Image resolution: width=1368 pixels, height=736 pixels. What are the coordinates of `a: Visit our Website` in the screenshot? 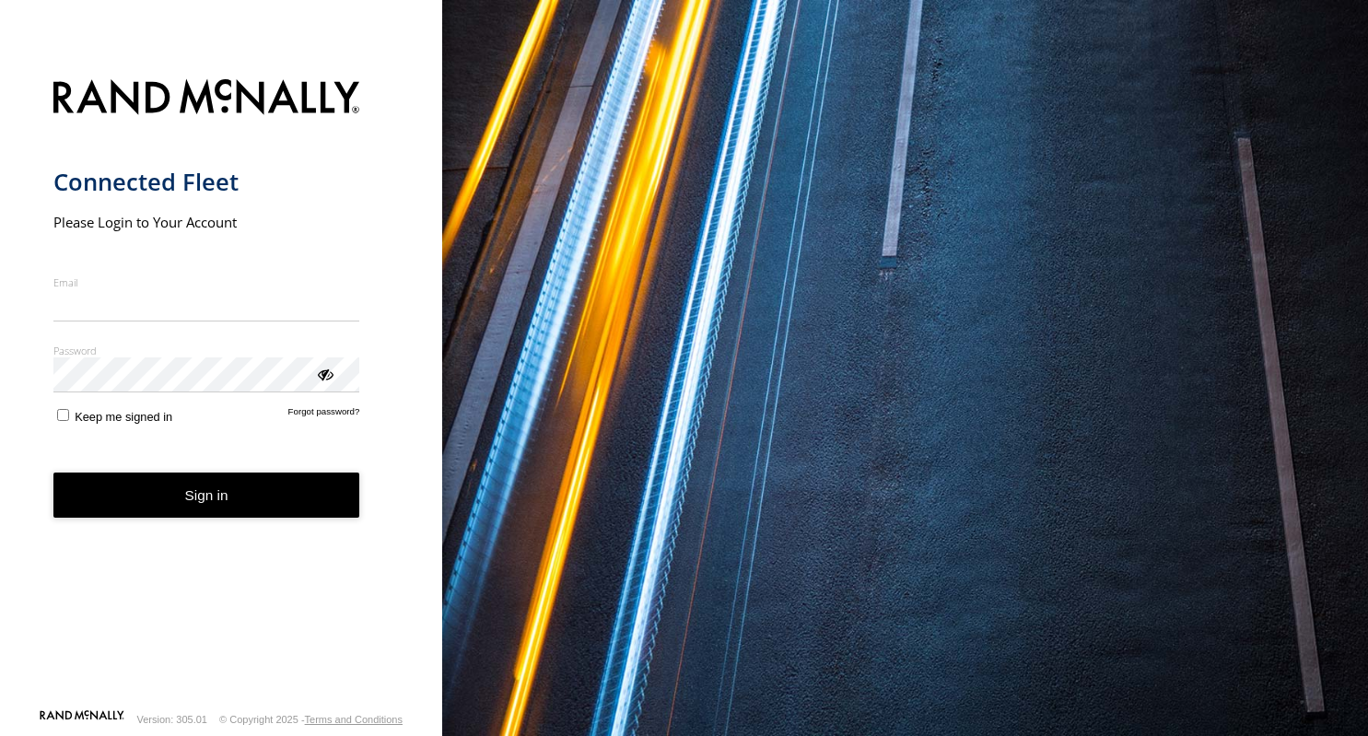 It's located at (82, 720).